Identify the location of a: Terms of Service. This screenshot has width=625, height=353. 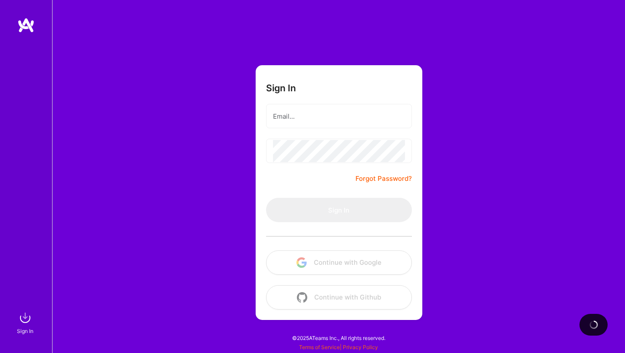
(320, 347).